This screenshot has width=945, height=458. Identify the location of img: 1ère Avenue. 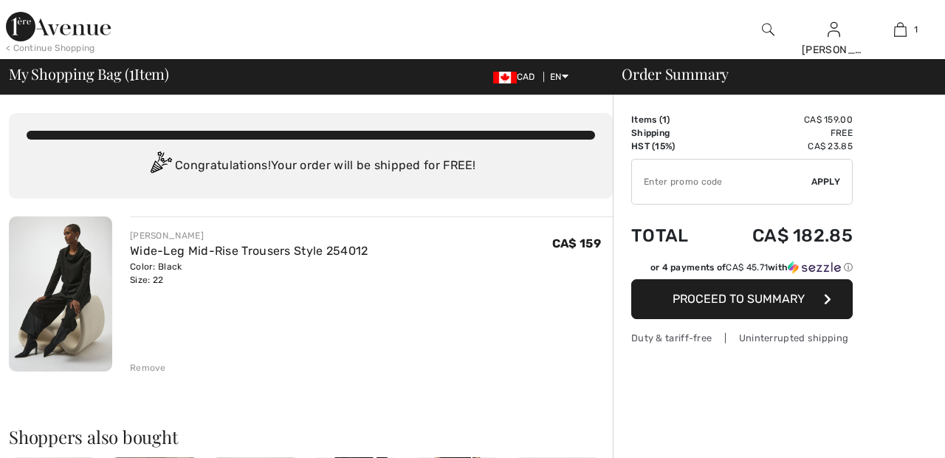
(58, 27).